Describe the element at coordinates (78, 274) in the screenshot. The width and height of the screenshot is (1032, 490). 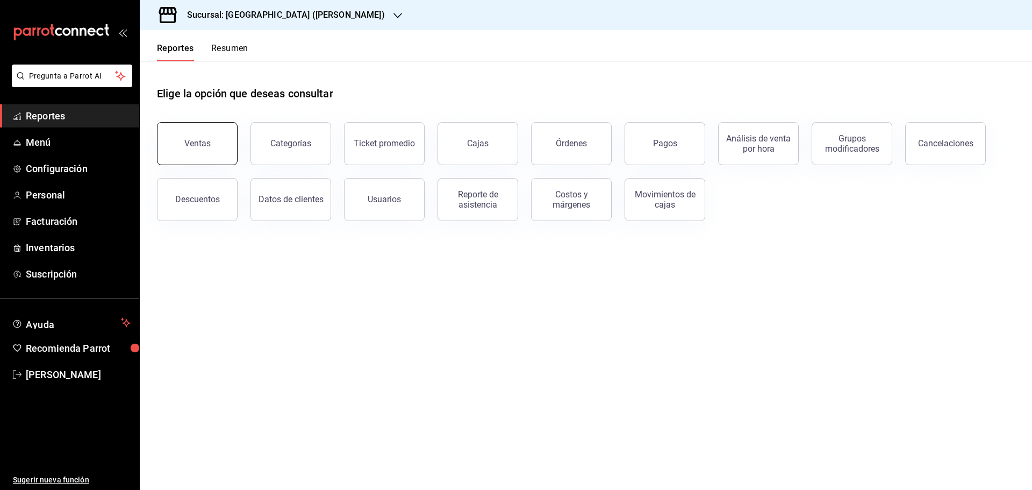
I see `span: Suscripción` at that location.